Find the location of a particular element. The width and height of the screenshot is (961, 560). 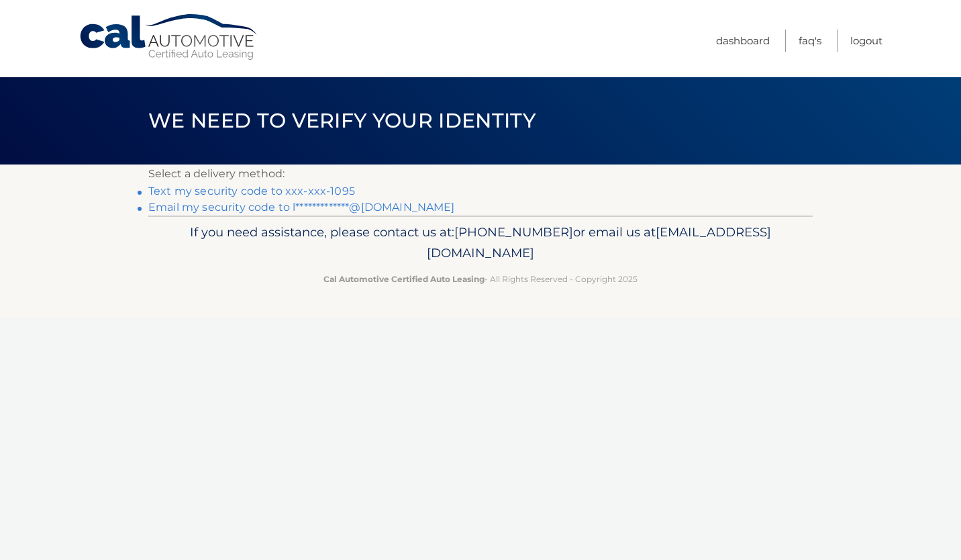

a: FAQ's is located at coordinates (810, 40).